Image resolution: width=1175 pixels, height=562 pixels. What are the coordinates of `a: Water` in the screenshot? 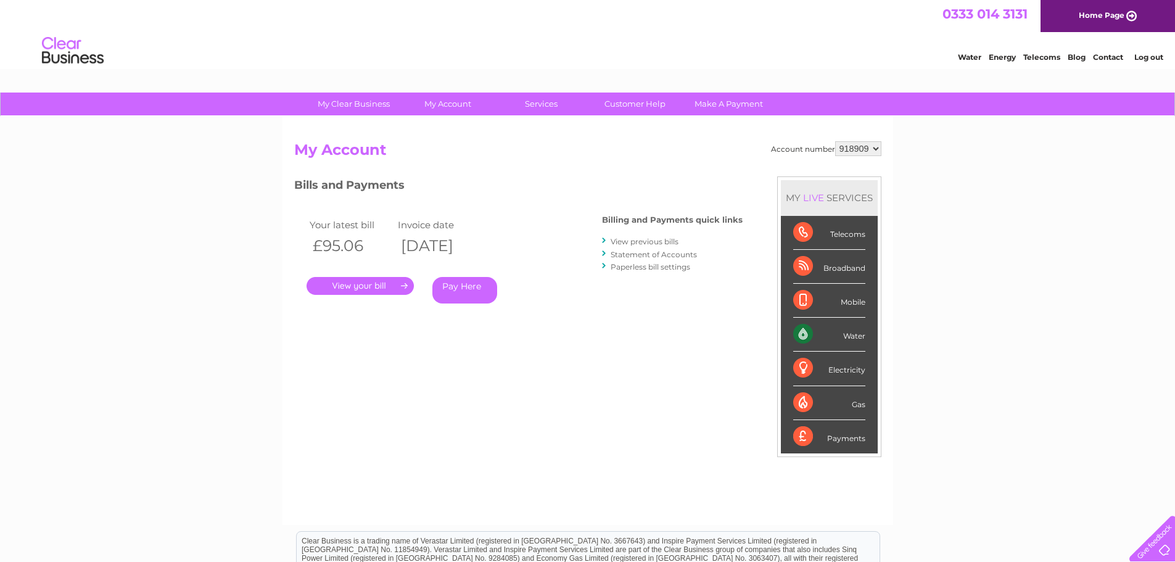 It's located at (970, 57).